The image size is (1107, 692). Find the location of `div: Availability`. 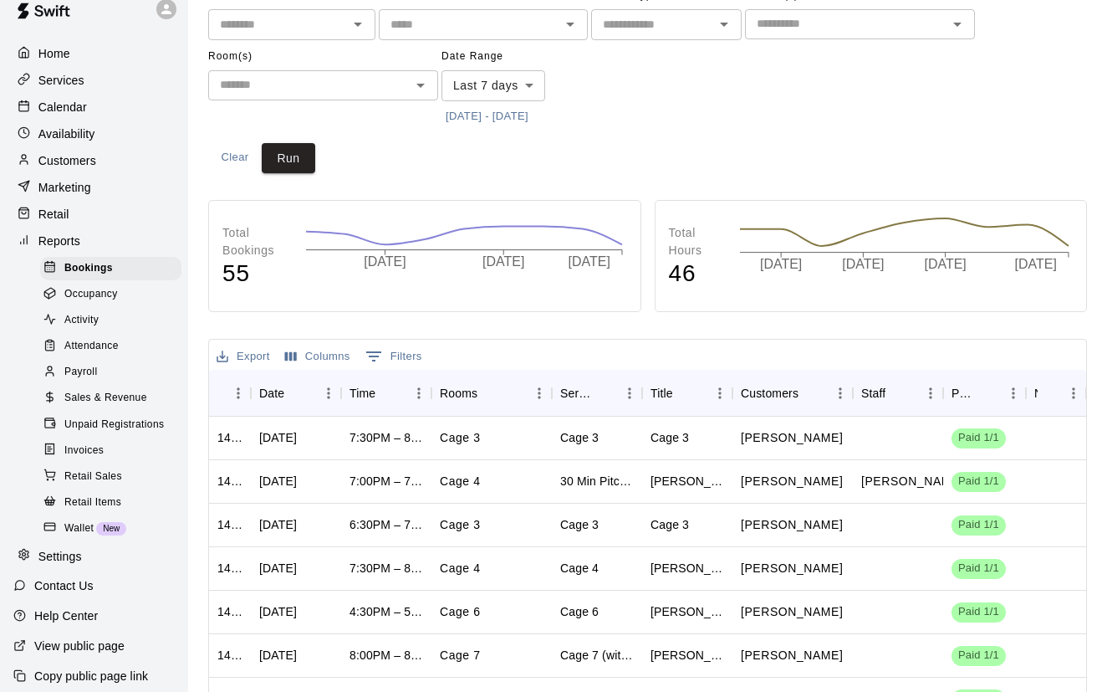

div: Availability is located at coordinates (94, 134).